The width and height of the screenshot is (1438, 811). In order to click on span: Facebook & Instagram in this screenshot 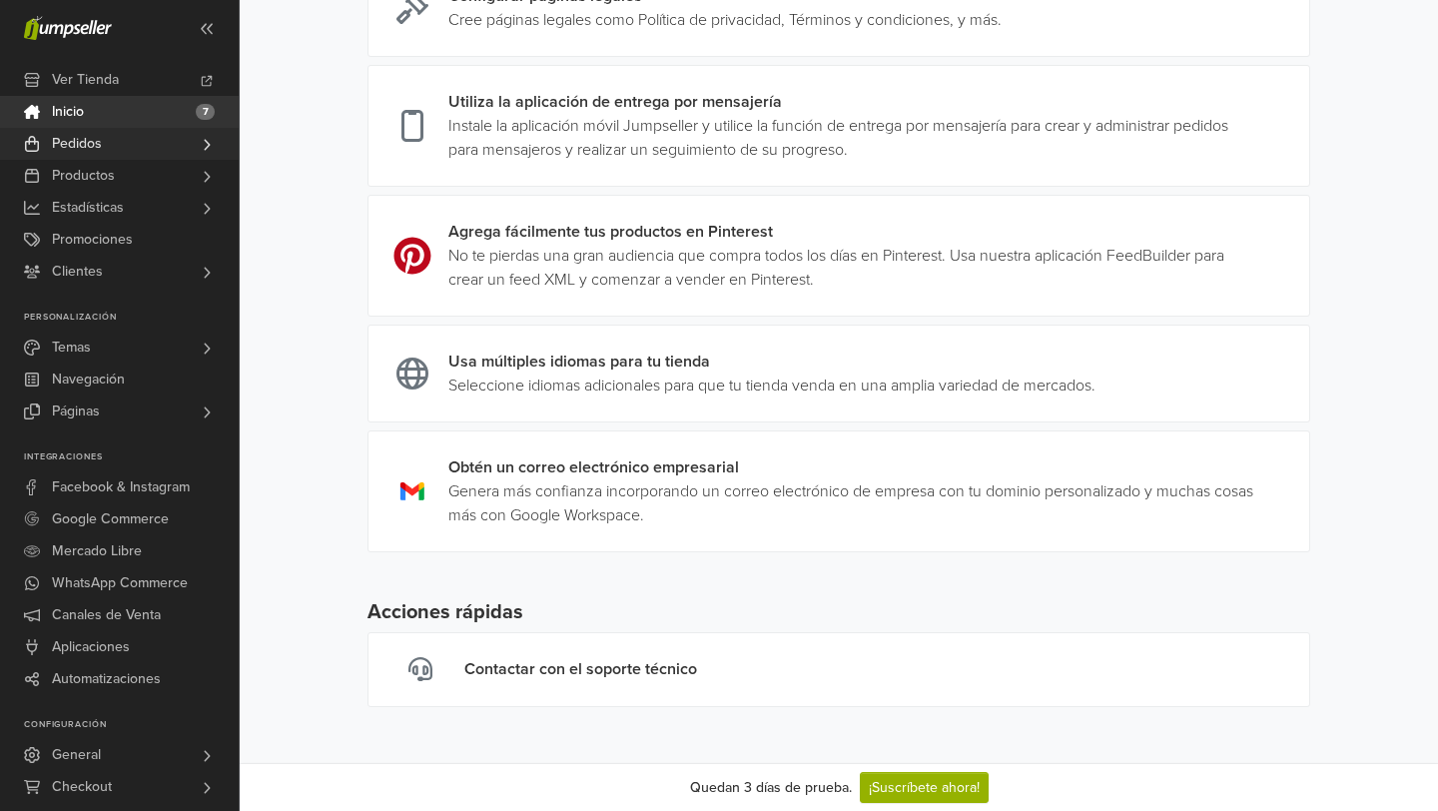, I will do `click(121, 487)`.